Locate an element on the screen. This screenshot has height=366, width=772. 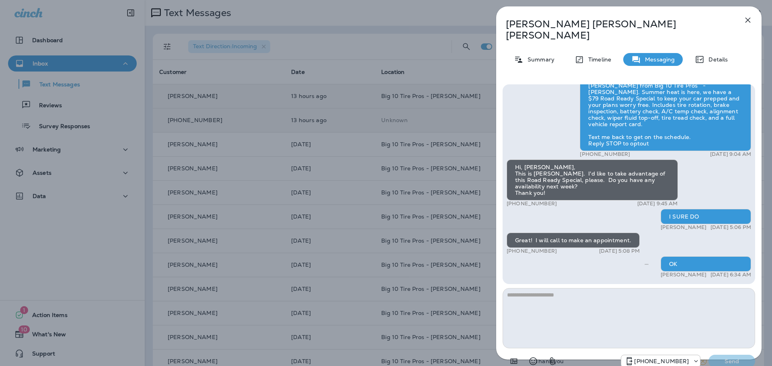
div: OK is located at coordinates (705, 264).